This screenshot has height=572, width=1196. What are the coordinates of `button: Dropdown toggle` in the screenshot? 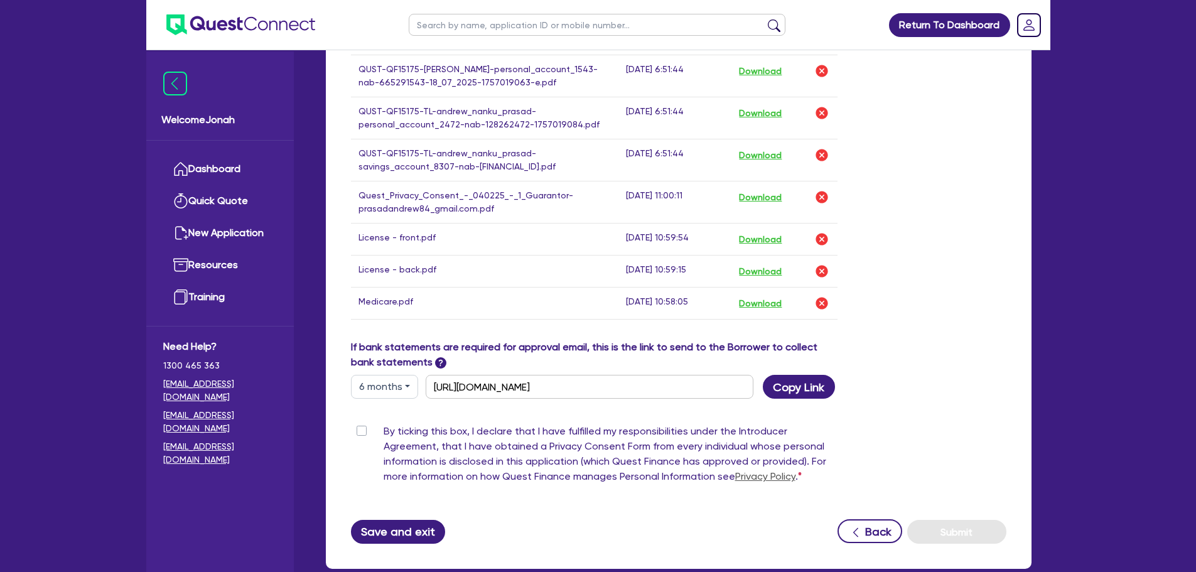 It's located at (384, 387).